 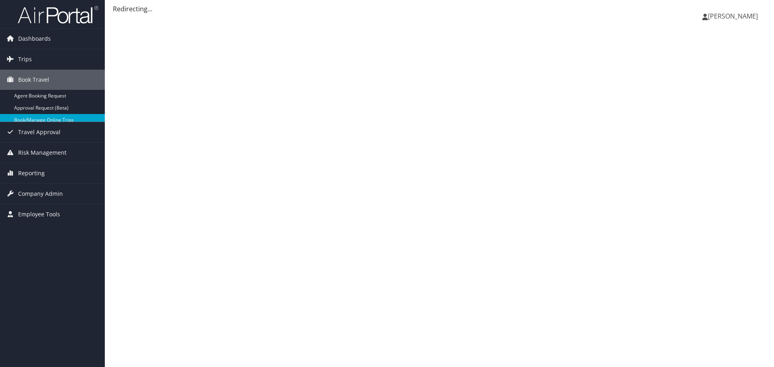 I want to click on img: airportal-logo.png, so click(x=58, y=15).